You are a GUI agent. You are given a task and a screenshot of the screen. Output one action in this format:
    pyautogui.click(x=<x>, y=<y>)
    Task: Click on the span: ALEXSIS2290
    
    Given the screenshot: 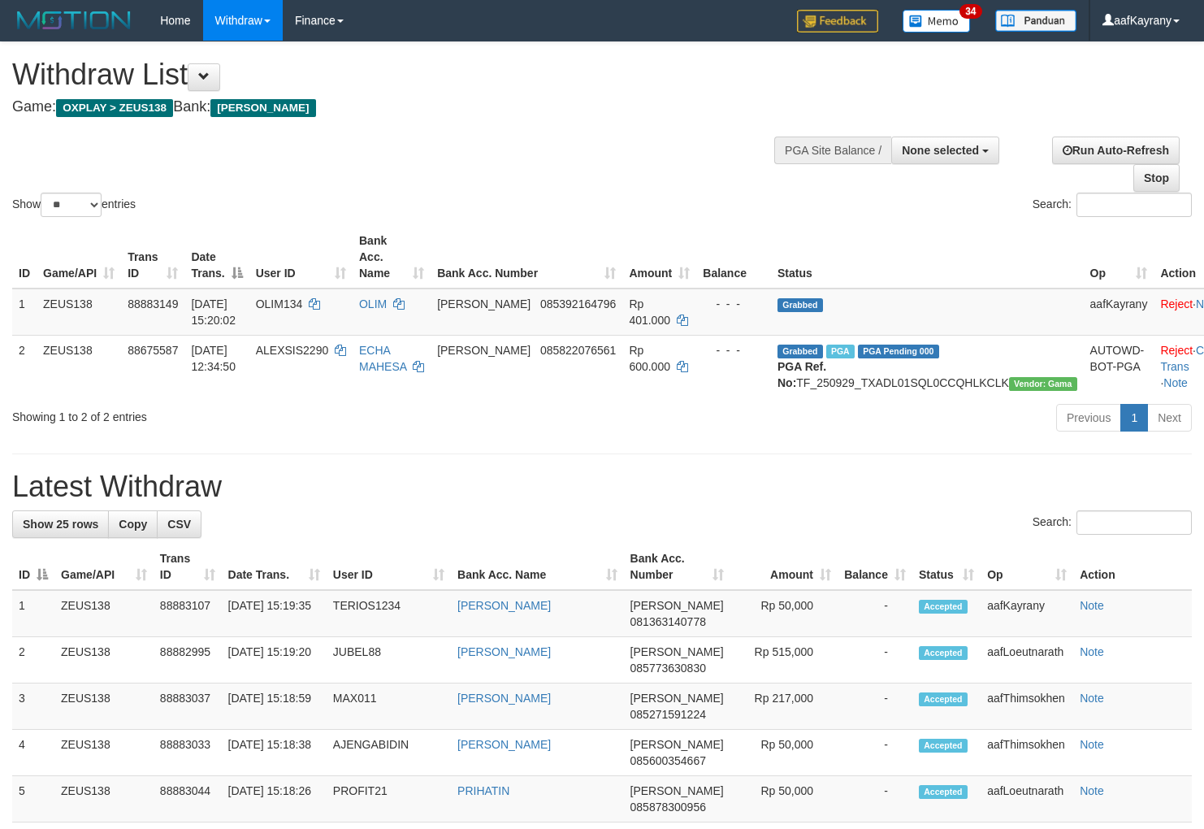 What is the action you would take?
    pyautogui.click(x=293, y=350)
    